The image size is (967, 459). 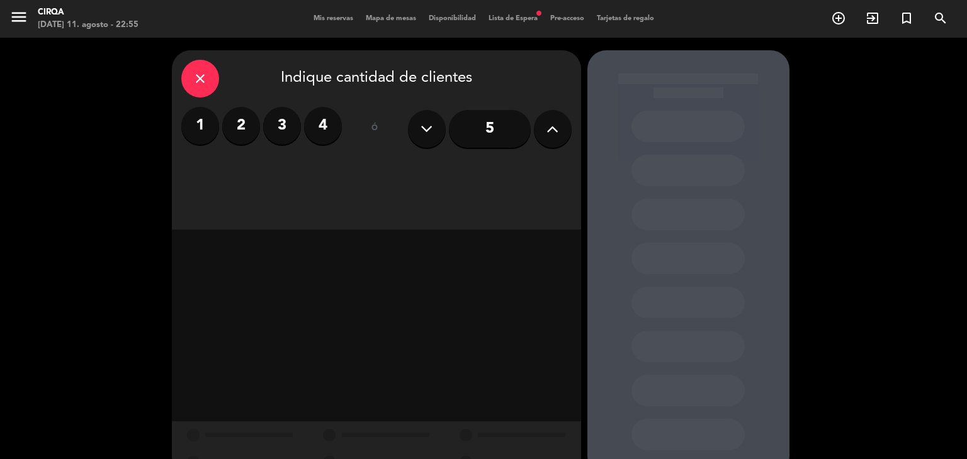 What do you see at coordinates (906, 18) in the screenshot?
I see `i: turned_in_not` at bounding box center [906, 18].